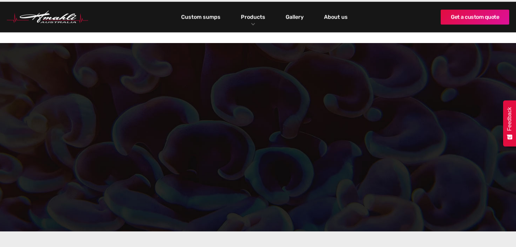 This screenshot has width=516, height=247. I want to click on a: home, so click(48, 17).